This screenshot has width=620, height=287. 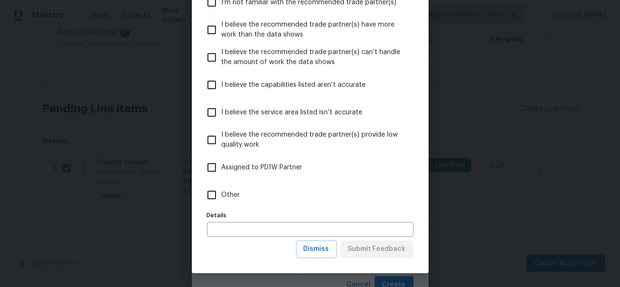 I want to click on span: Other, so click(x=231, y=195).